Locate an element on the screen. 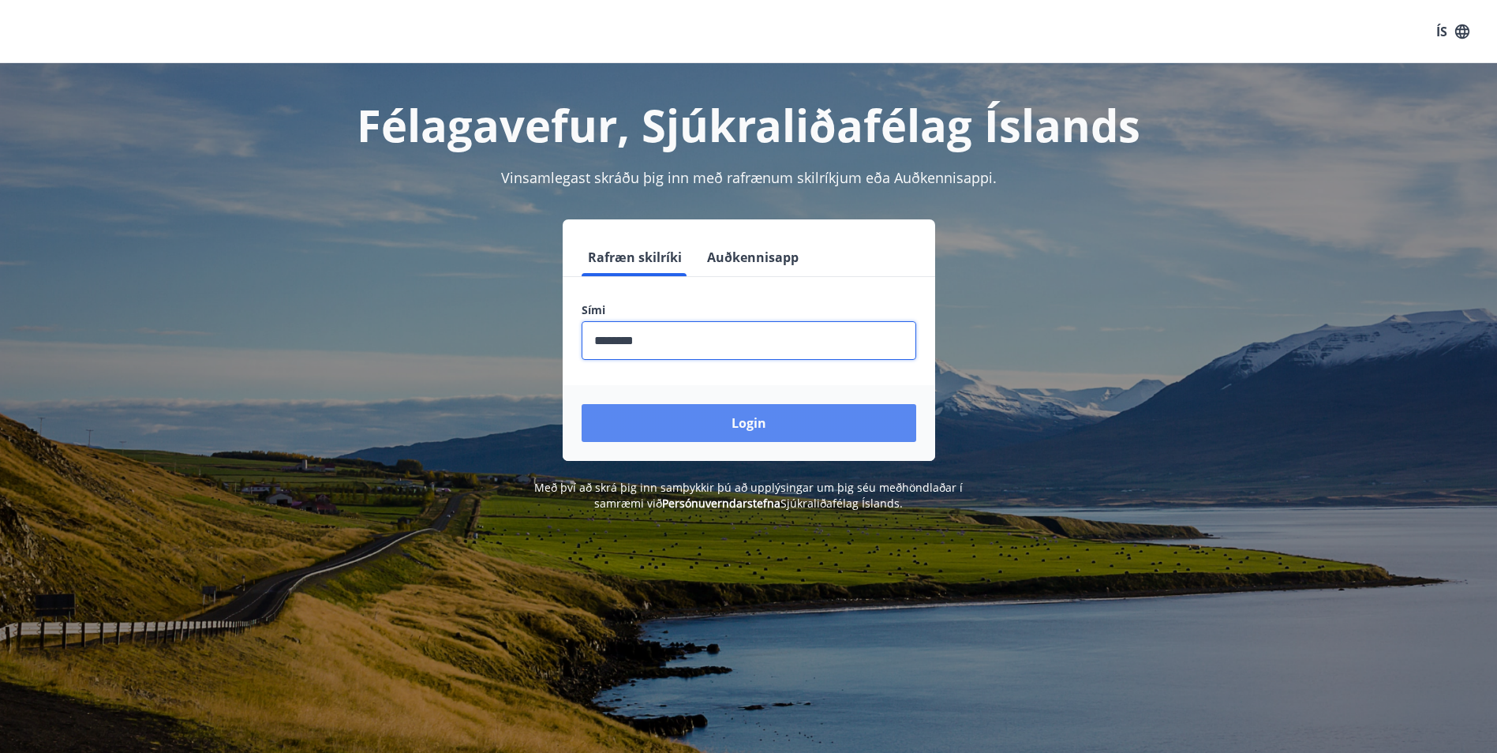 This screenshot has width=1497, height=753. button: Login is located at coordinates (749, 423).